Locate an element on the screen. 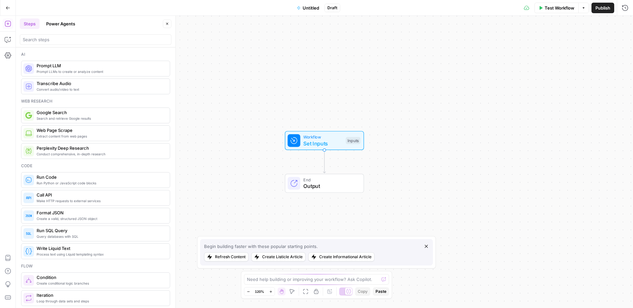  input: Search steps is located at coordinates (96, 40).